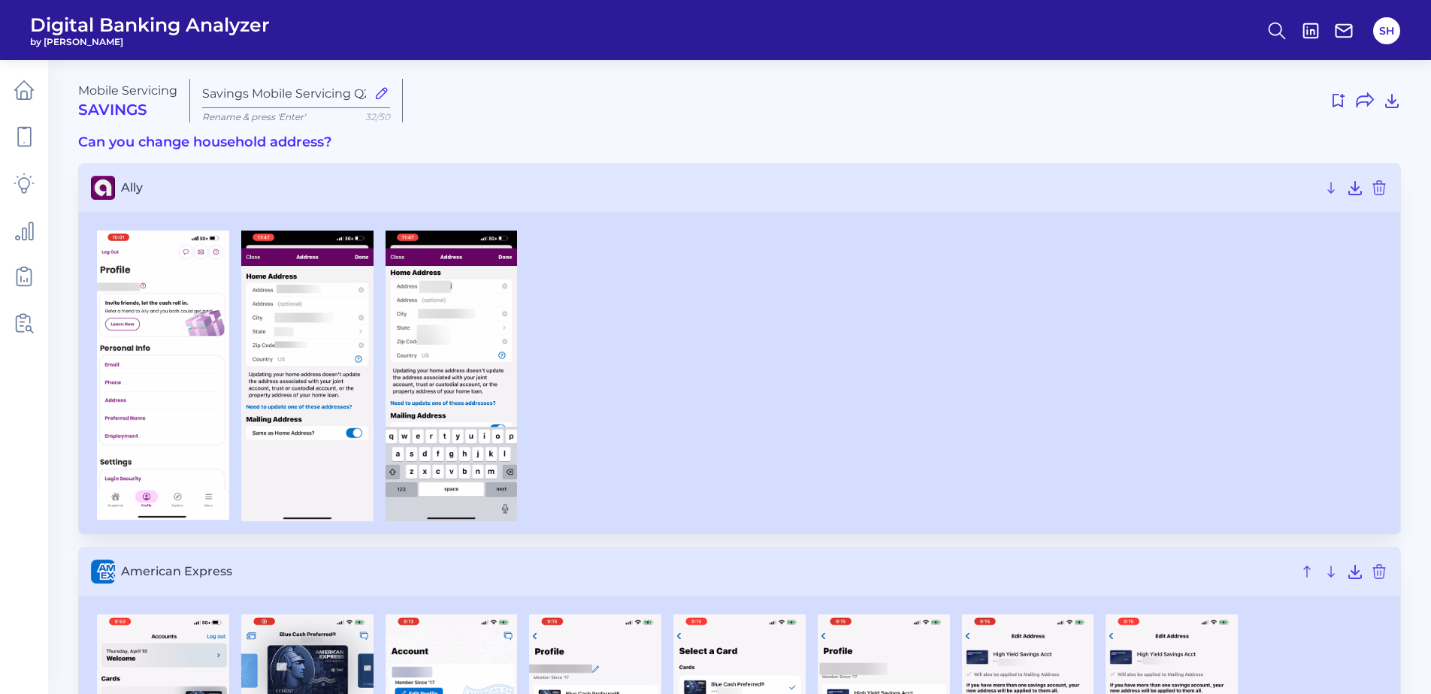 The width and height of the screenshot is (1431, 694). What do you see at coordinates (128, 101) in the screenshot?
I see `div: Mobile Servicing` at bounding box center [128, 101].